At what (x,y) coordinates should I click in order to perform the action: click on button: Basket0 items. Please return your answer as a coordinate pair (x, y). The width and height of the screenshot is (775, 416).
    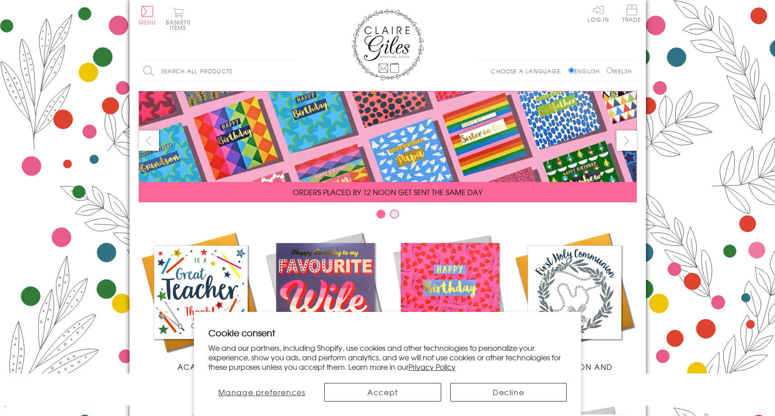
    Looking at the image, I should click on (178, 19).